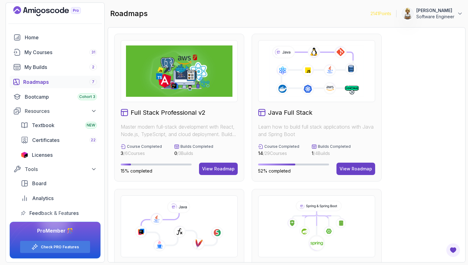  What do you see at coordinates (55, 82) in the screenshot?
I see `a: roadmaps` at bounding box center [55, 82].